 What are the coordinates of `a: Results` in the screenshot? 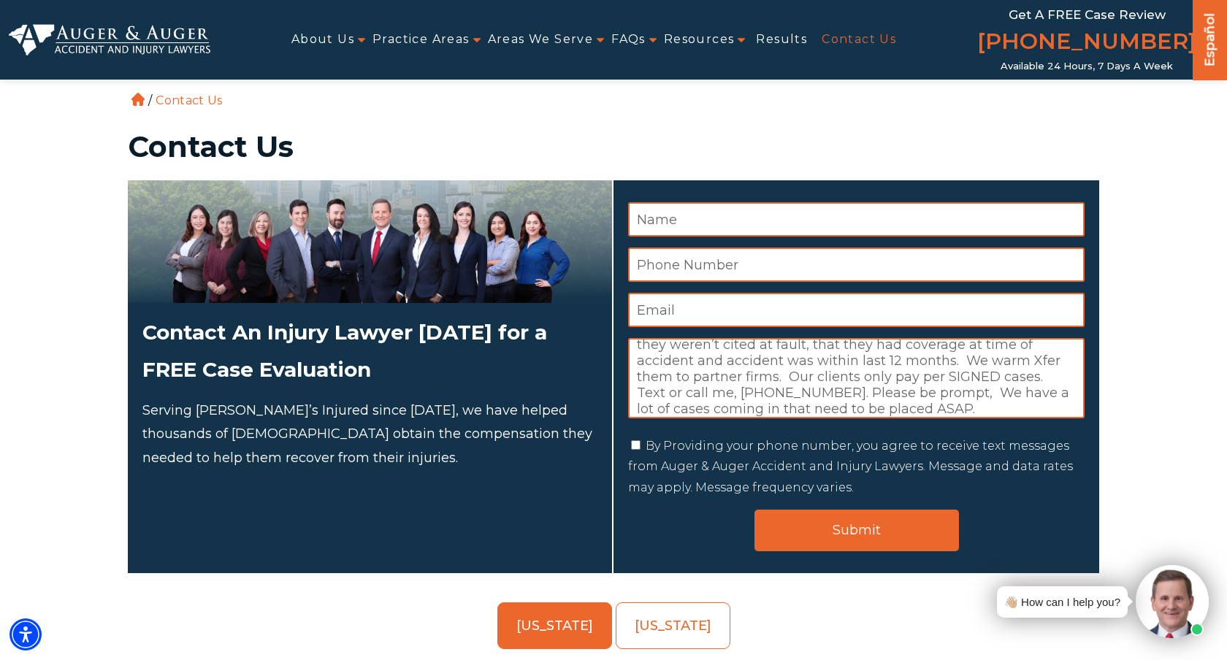 It's located at (781, 39).